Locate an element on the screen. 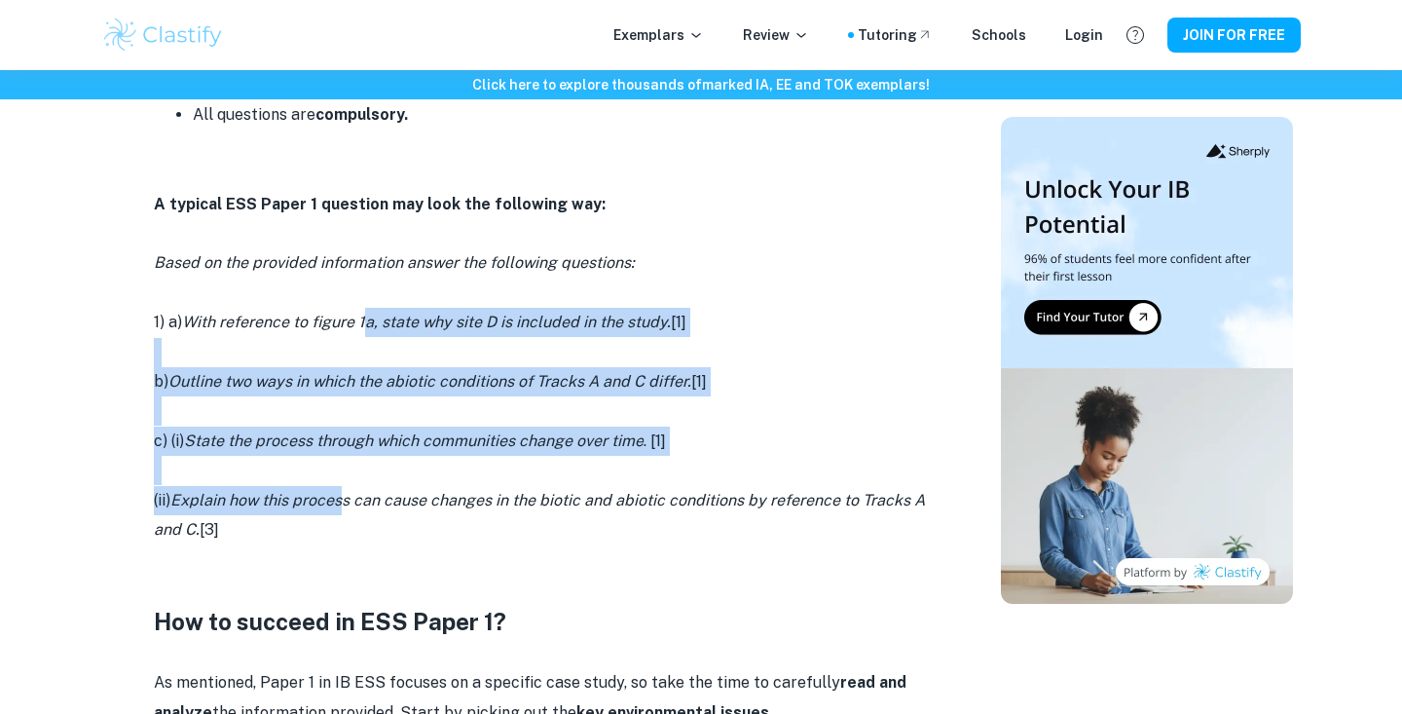 Image resolution: width=1402 pixels, height=714 pixels. h6: Click here to explore thousands of marked IA, EE and TOK exemplars ! is located at coordinates (701, 85).